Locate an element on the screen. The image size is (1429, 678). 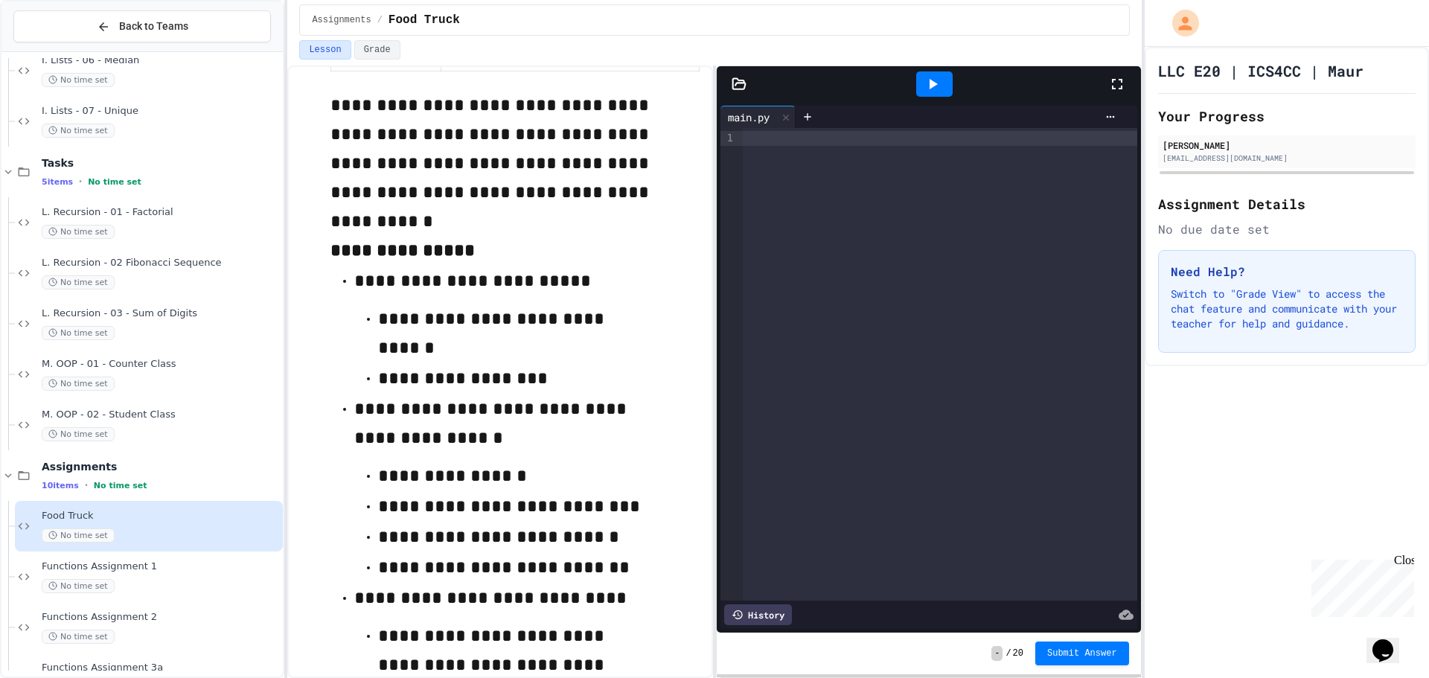
span: Tasks is located at coordinates (161, 163).